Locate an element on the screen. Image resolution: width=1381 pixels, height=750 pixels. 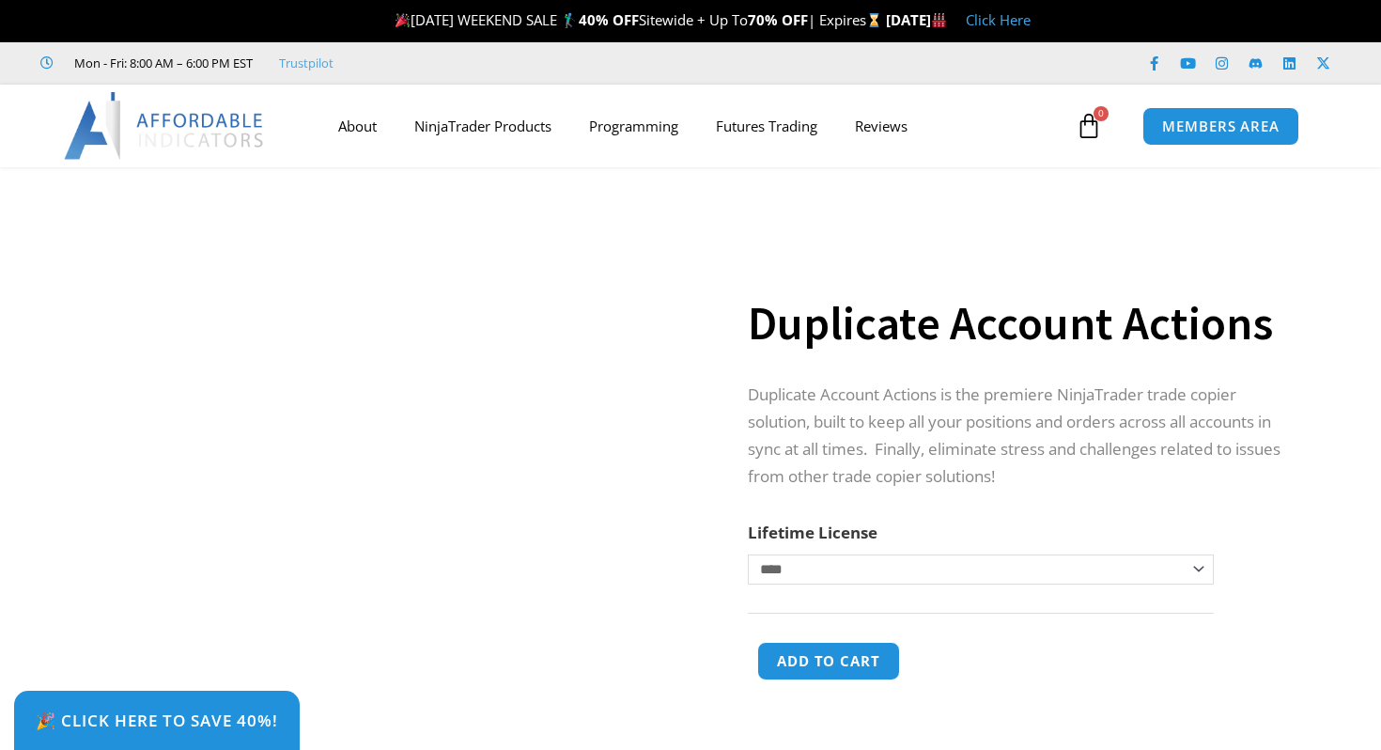
a: Trustpilot is located at coordinates (306, 63).